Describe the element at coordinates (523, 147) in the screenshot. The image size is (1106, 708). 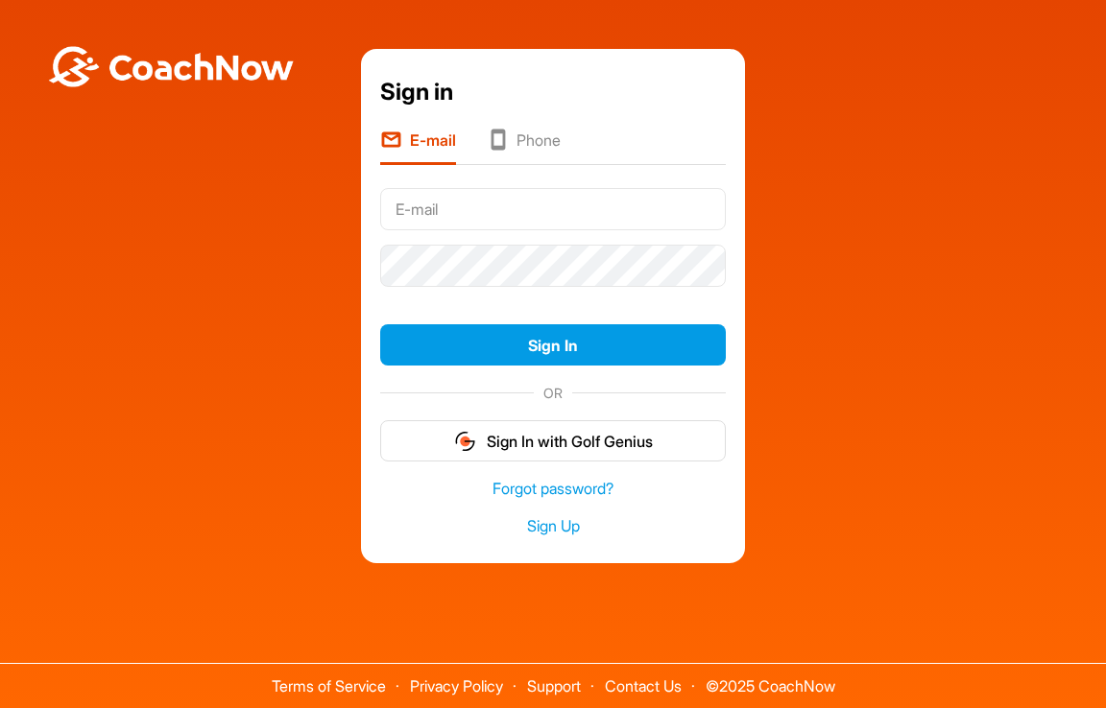
I see `li: Phone` at that location.